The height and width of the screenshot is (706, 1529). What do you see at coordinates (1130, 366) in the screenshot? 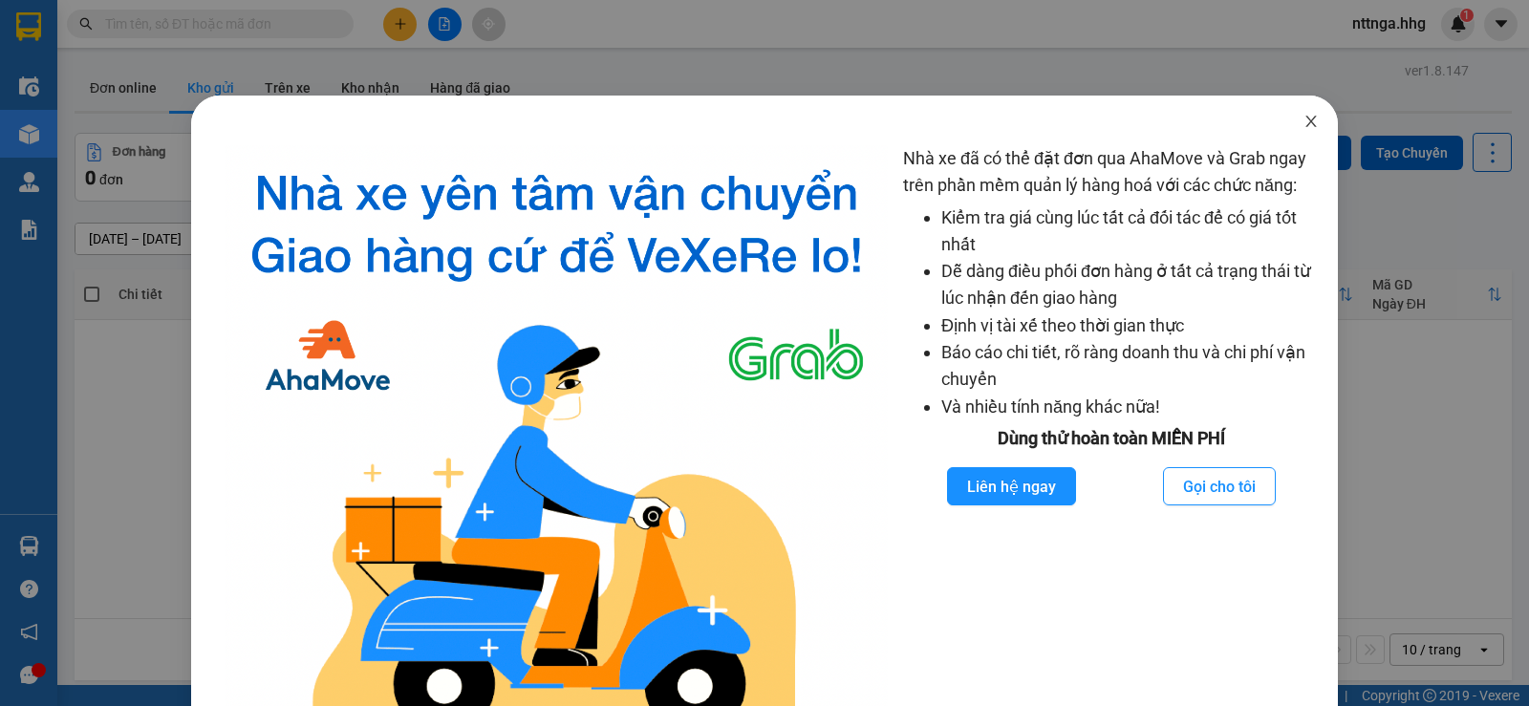
I see `li: Báo cáo chi tiết, rõ ràng doanh thu và chi phí vận chuyển` at bounding box center [1130, 366].